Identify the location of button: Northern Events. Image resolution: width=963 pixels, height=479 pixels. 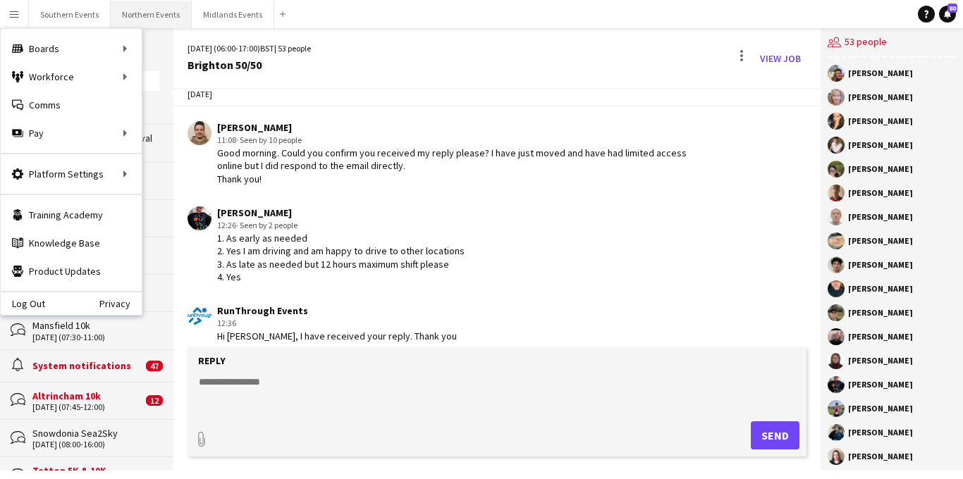
(151, 14).